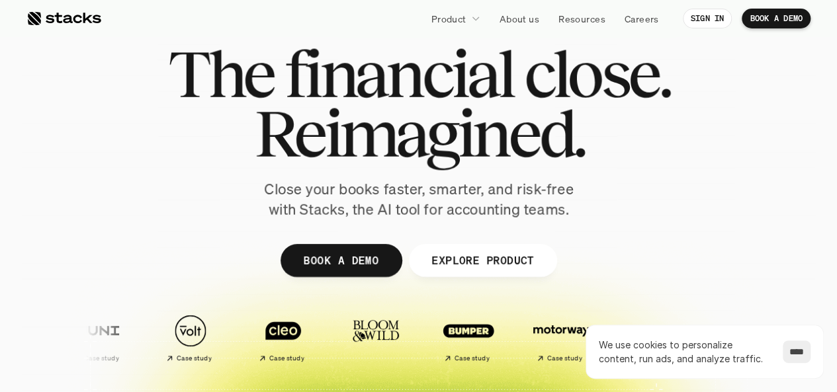  I want to click on p: We use cookies to personalize content, run ads, and analyze traffic., so click(684, 352).